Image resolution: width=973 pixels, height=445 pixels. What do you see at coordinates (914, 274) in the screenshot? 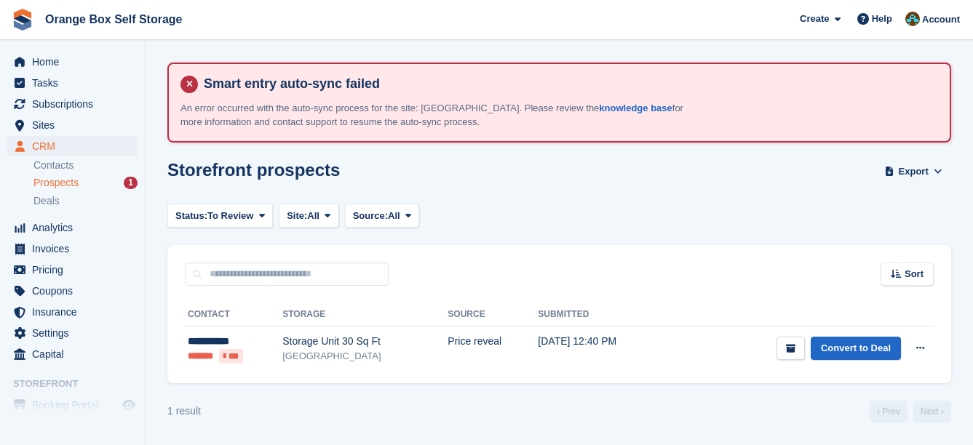
I see `span: Sort` at bounding box center [914, 274].